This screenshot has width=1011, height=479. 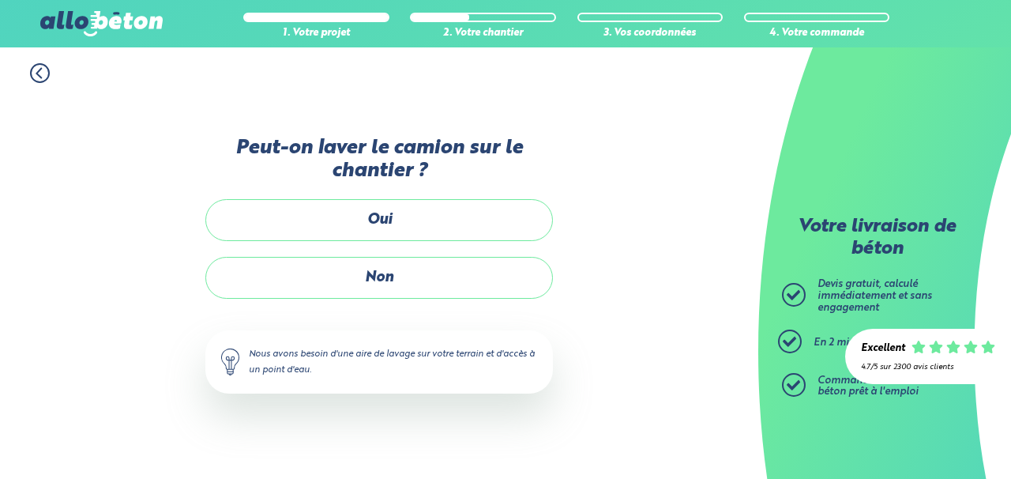 I want to click on label: Peut-on laver le camion sur le chantier ?, so click(x=379, y=160).